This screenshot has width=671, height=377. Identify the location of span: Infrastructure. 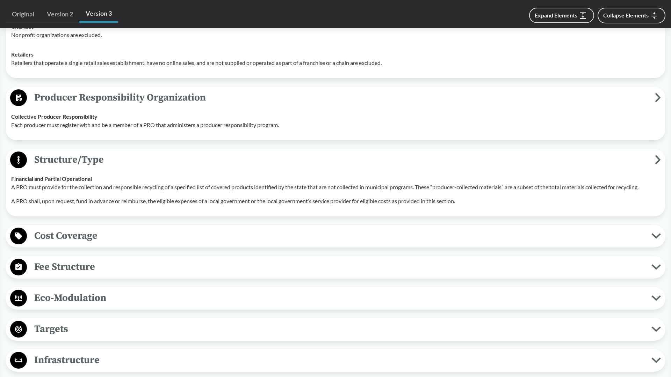
(339, 360).